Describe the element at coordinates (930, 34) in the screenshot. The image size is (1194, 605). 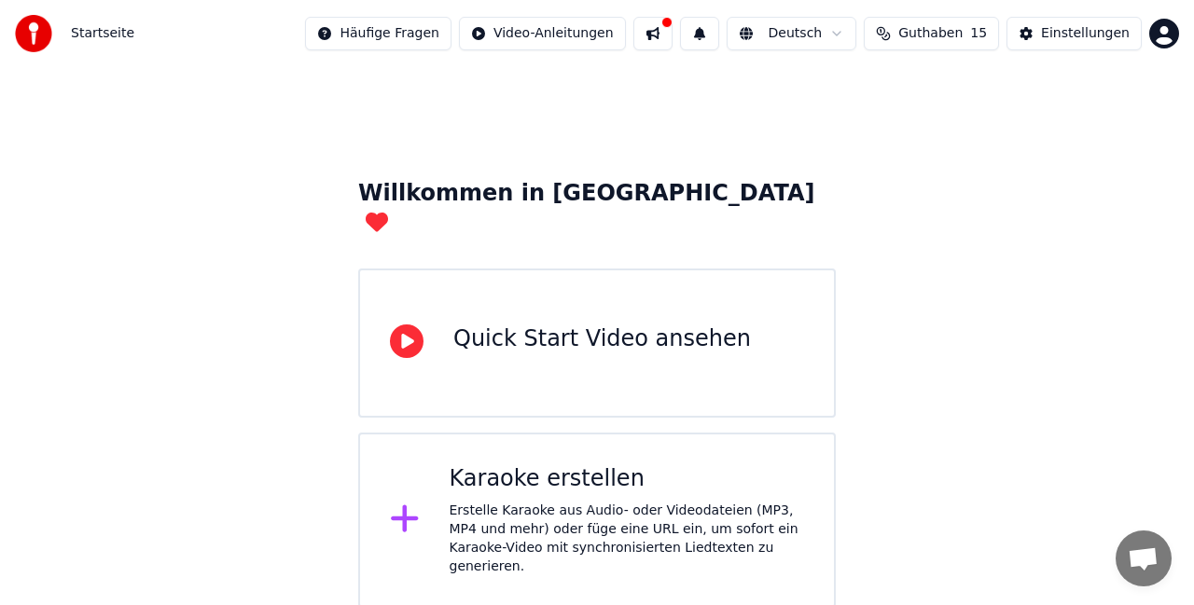
I see `span: Guthaben` at that location.